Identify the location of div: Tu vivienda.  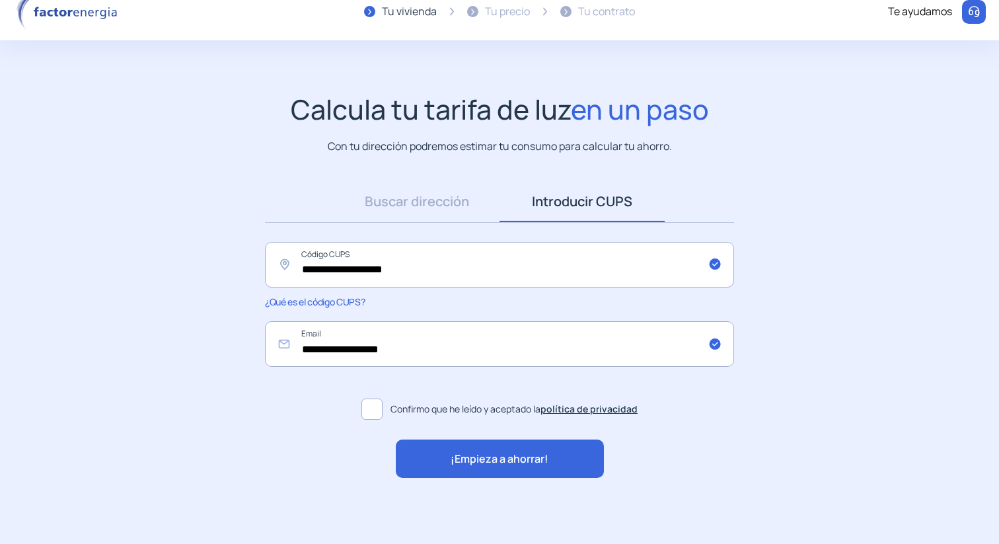
(409, 12).